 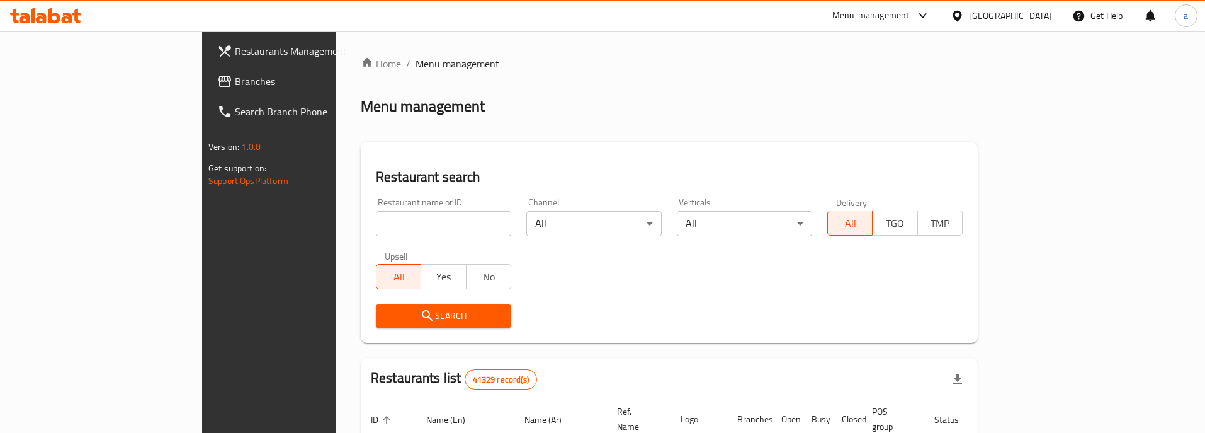 I want to click on button: Search, so click(x=443, y=315).